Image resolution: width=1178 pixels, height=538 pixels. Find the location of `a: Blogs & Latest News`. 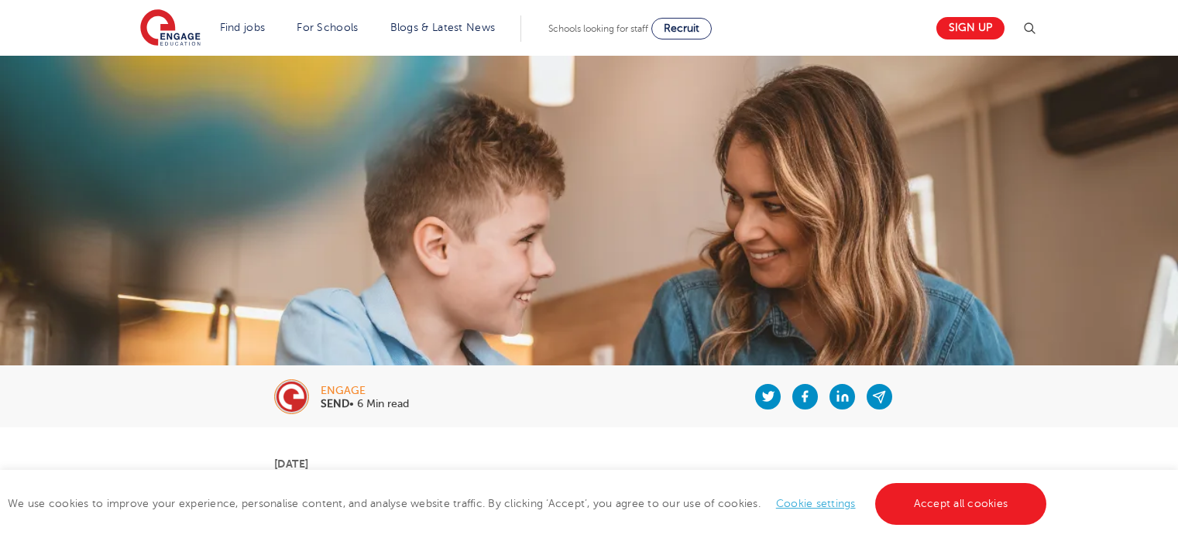

a: Blogs & Latest News is located at coordinates (443, 27).